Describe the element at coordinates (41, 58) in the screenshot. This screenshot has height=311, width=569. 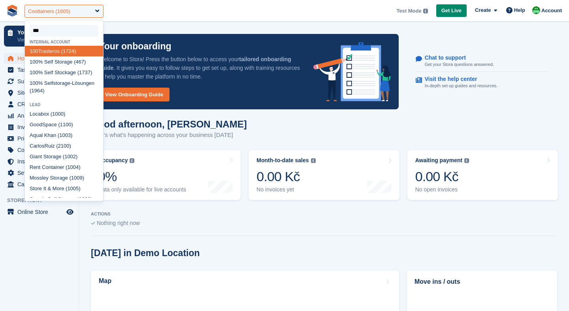
I see `span: Home` at that location.